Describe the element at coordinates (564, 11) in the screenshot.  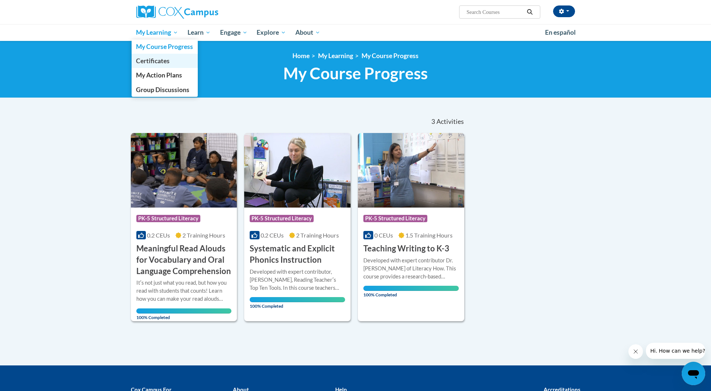
I see `button: Account Settings` at that location.